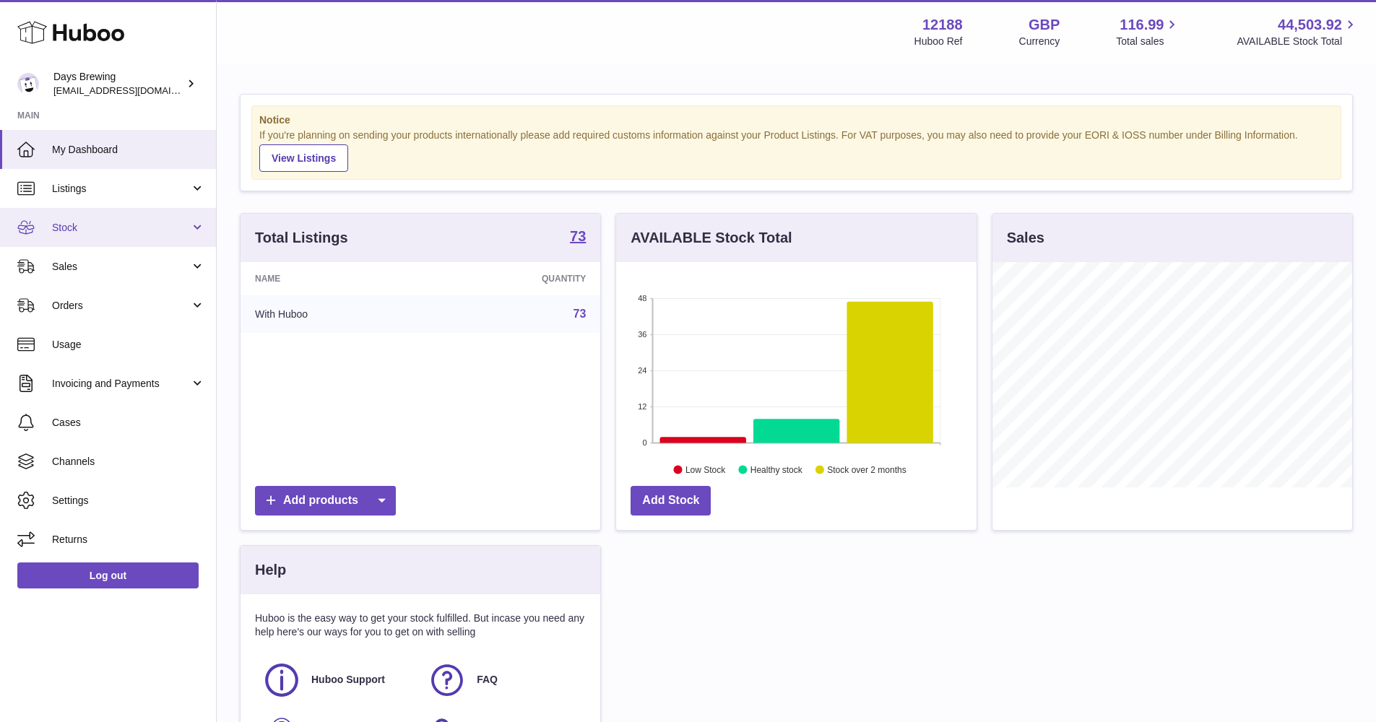 Image resolution: width=1376 pixels, height=722 pixels. Describe the element at coordinates (303, 158) in the screenshot. I see `a: View Listings` at that location.